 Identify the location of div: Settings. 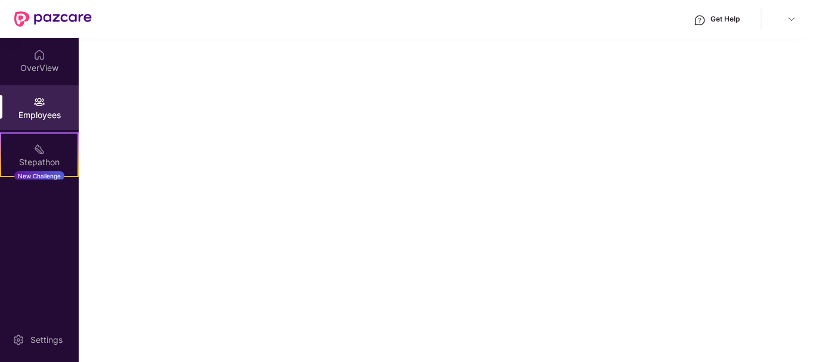
(46, 340).